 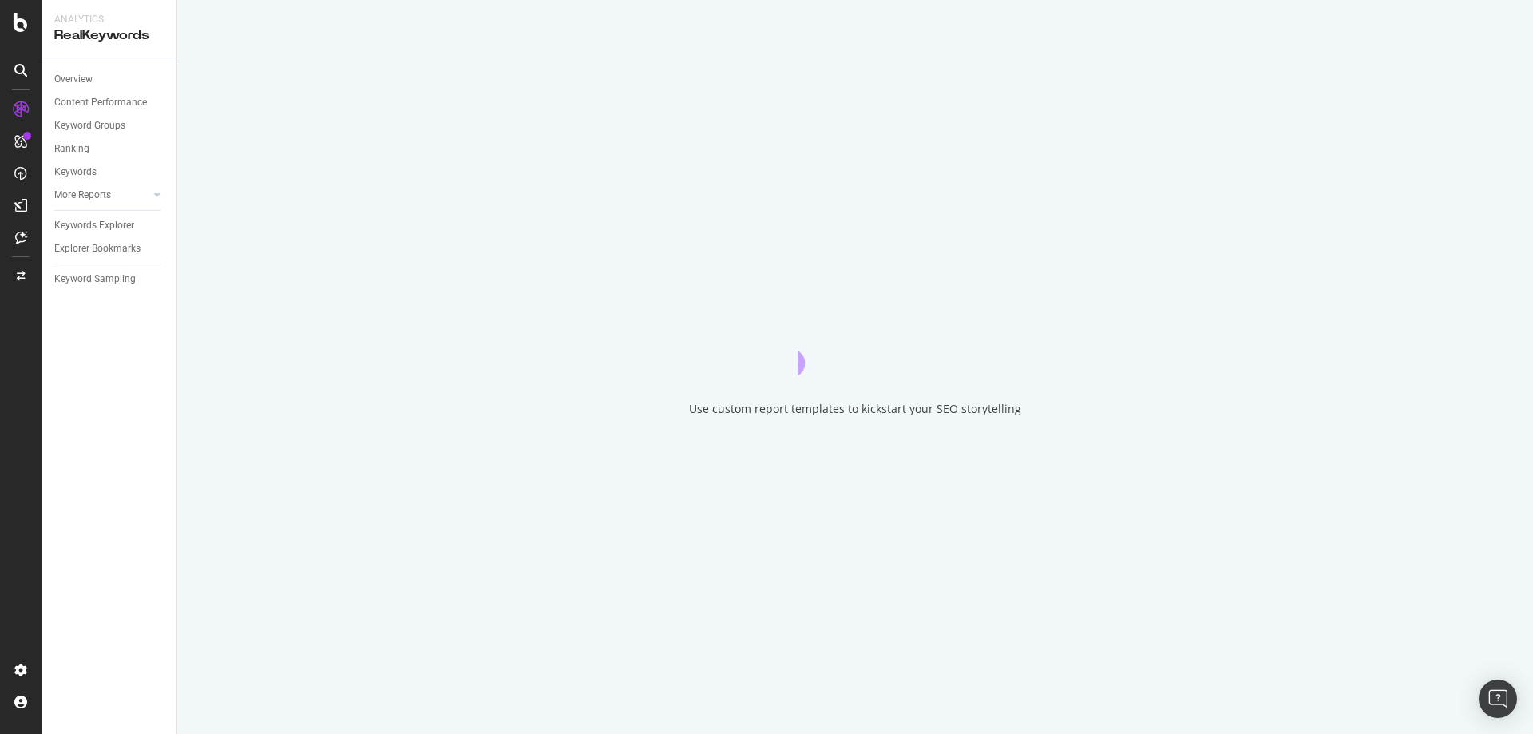 What do you see at coordinates (109, 79) in the screenshot?
I see `a: Overview` at bounding box center [109, 79].